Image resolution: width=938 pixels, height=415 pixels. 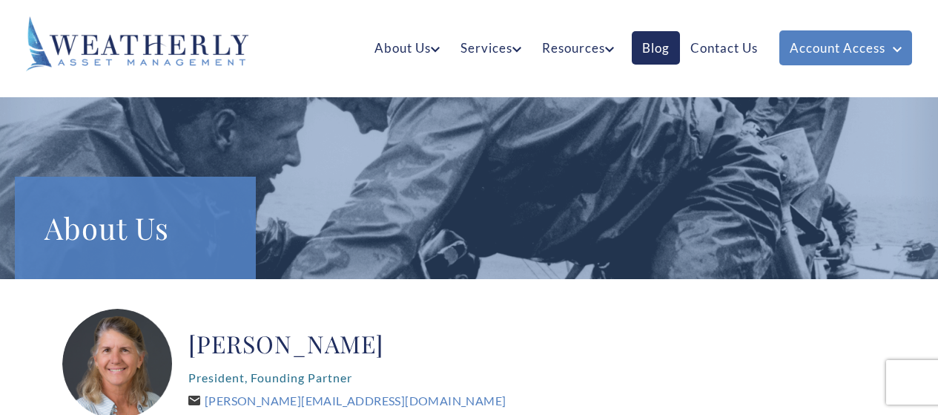 What do you see at coordinates (347, 377) in the screenshot?
I see `p: President, Founding Partner` at bounding box center [347, 377].